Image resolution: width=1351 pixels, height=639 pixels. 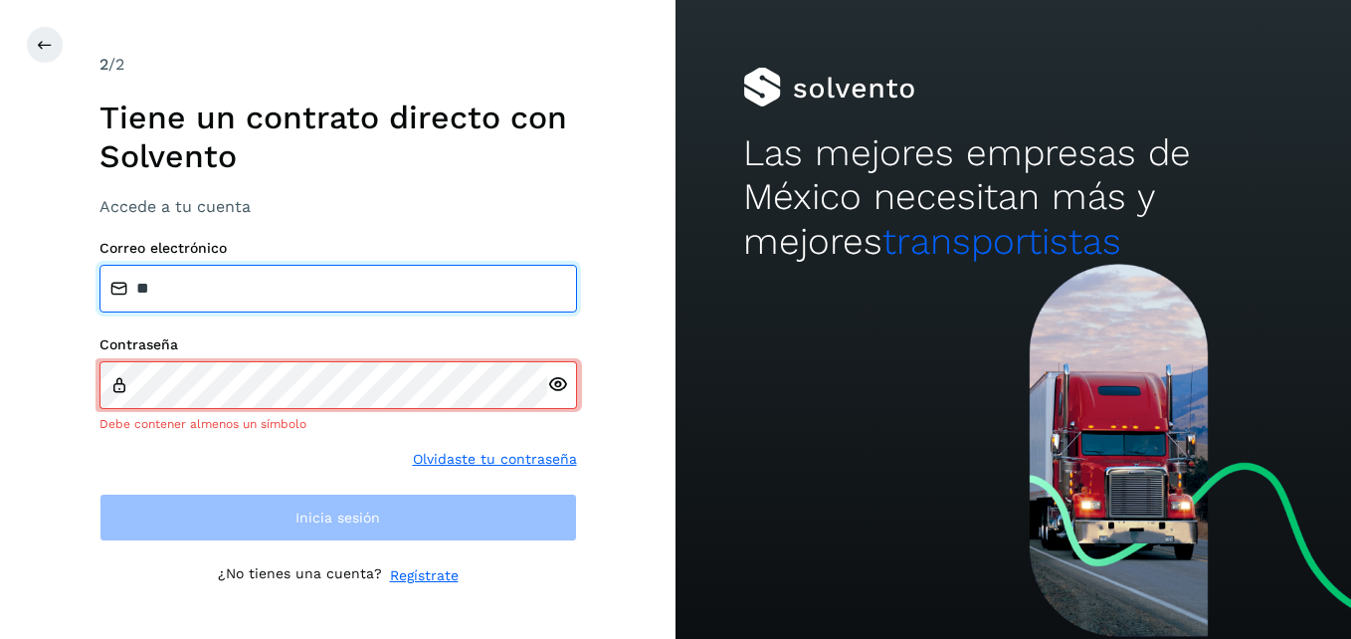 I want to click on a: Regístrate, so click(x=424, y=575).